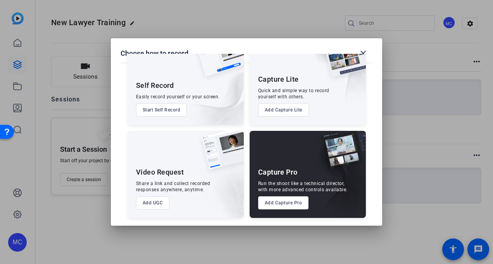 Image resolution: width=493 pixels, height=264 pixels. Describe the element at coordinates (153, 203) in the screenshot. I see `button: Add UGC` at that location.